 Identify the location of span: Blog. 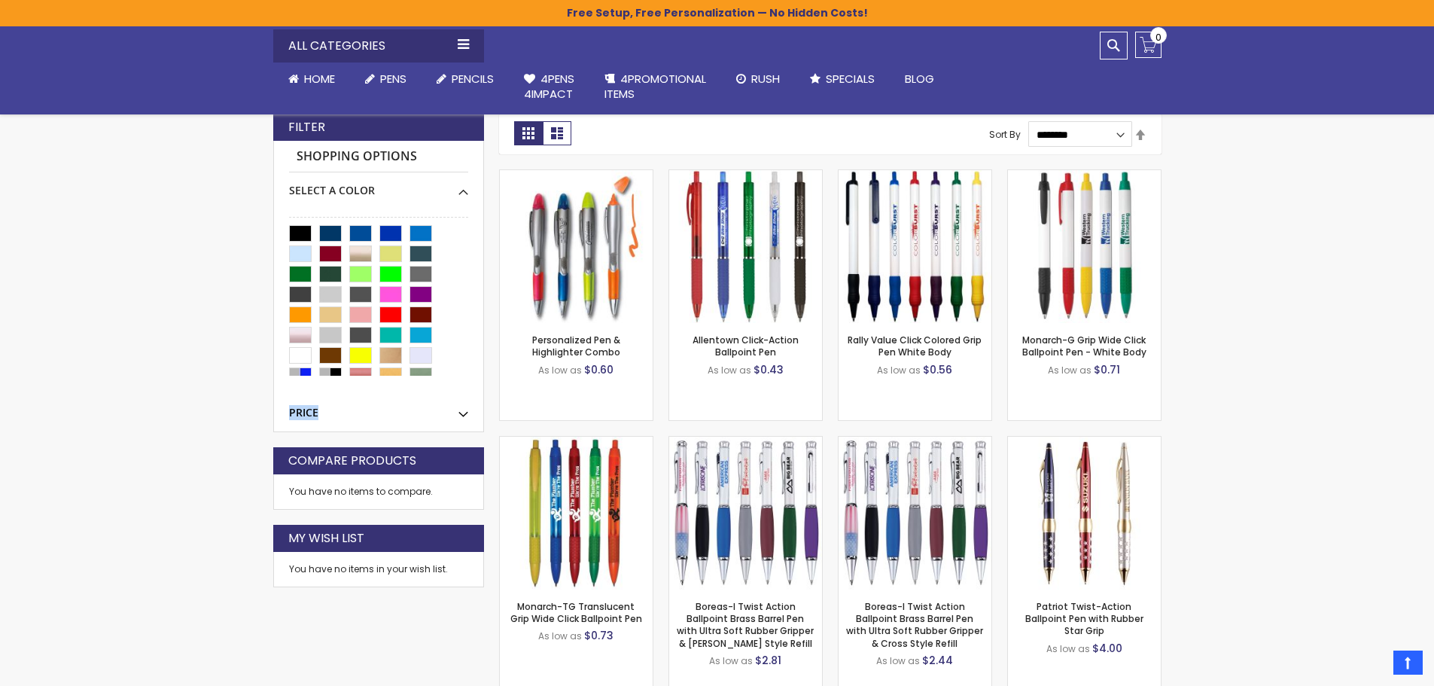
(919, 78).